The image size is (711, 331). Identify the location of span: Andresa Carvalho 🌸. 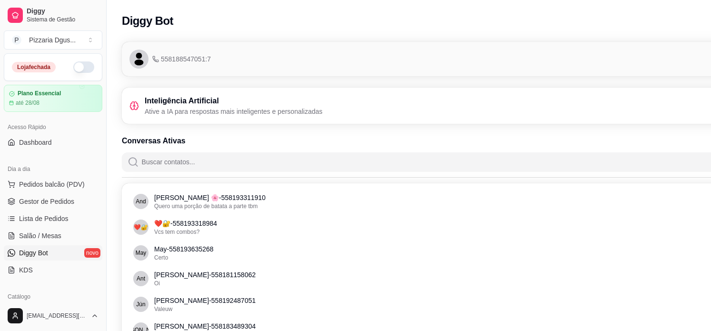
(140, 201).